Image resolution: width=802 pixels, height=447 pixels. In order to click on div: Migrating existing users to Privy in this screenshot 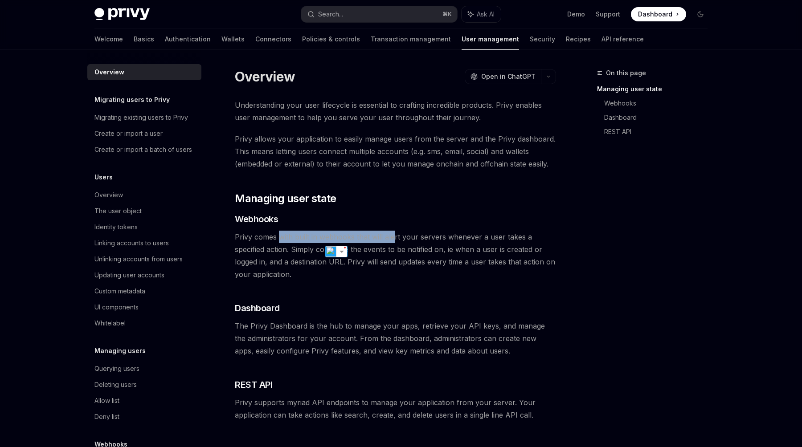, I will do `click(141, 118)`.